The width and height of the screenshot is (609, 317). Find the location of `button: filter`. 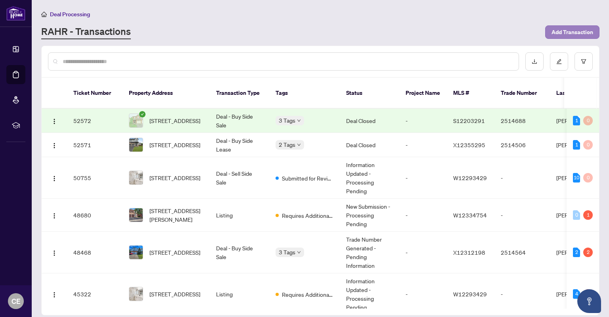

button: filter is located at coordinates (584, 61).